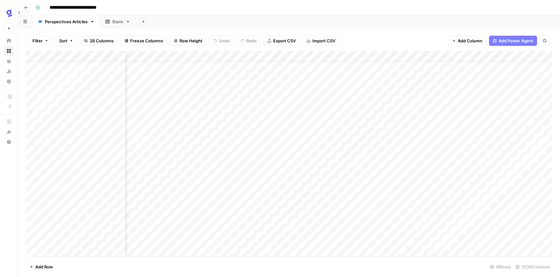 This screenshot has width=560, height=277. What do you see at coordinates (500, 267) in the screenshot?
I see `div: 18 Rows` at bounding box center [500, 267].